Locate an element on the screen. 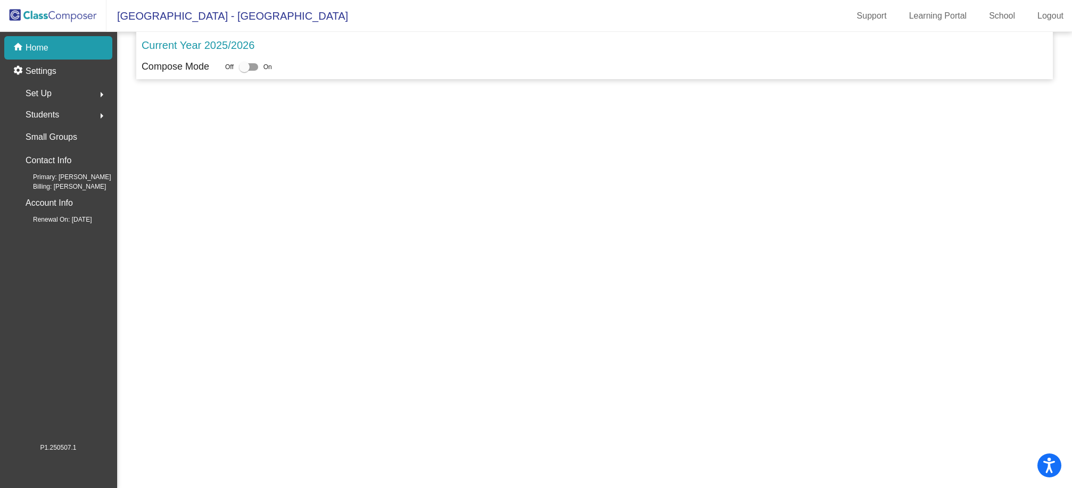  span: Students is located at coordinates (42, 115).